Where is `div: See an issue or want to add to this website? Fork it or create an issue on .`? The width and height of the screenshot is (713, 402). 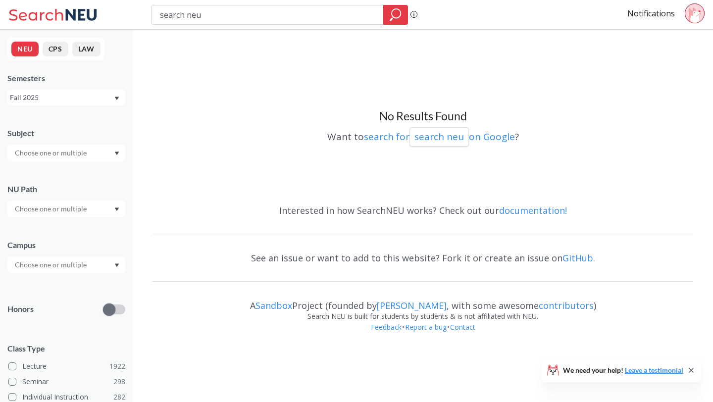 div: See an issue or want to add to this website? Fork it or create an issue on . is located at coordinates (423, 258).